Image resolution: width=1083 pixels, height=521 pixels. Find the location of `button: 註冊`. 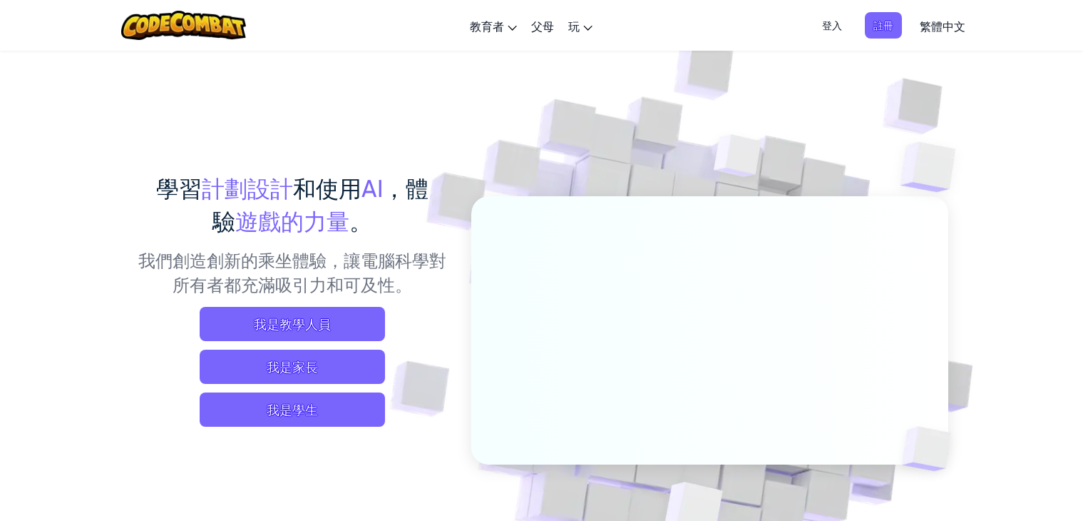

button: 註冊 is located at coordinates (883, 25).